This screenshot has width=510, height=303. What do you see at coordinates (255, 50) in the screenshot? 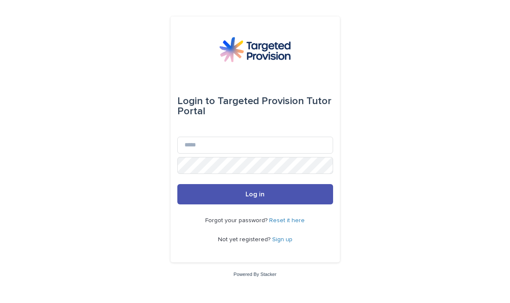
I see `img: M5nRWzHhSzIhMunXDL62` at bounding box center [255, 50].